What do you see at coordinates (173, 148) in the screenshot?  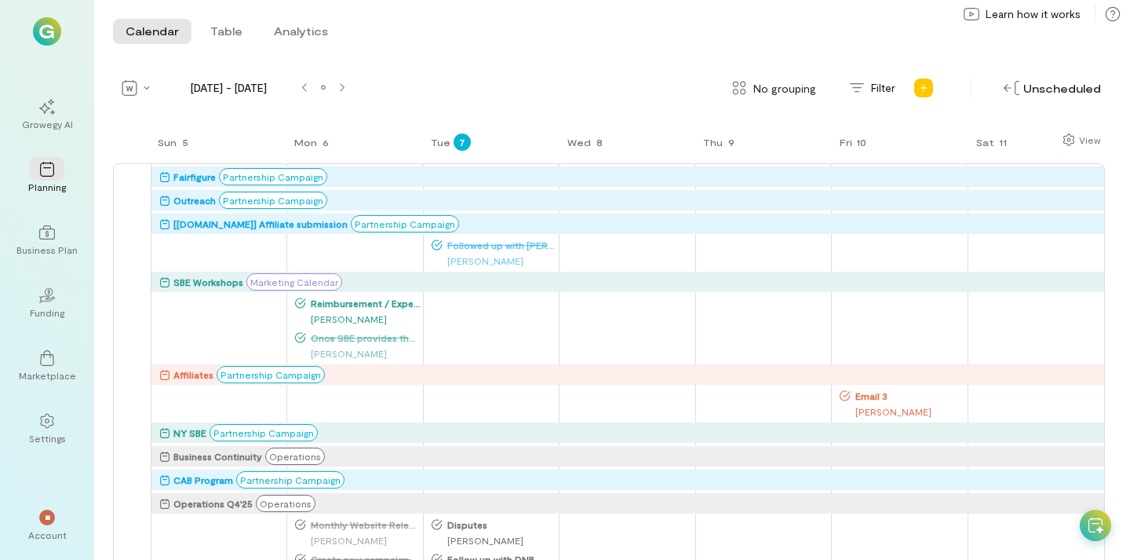 I see `a: October 5, 2025` at bounding box center [173, 148].